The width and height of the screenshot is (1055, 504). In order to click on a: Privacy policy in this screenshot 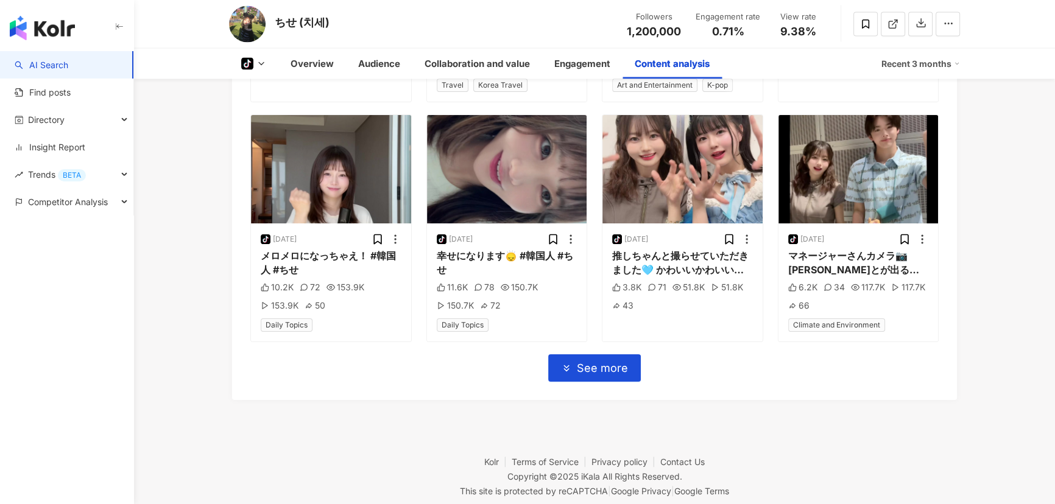, I will do `click(626, 462)`.